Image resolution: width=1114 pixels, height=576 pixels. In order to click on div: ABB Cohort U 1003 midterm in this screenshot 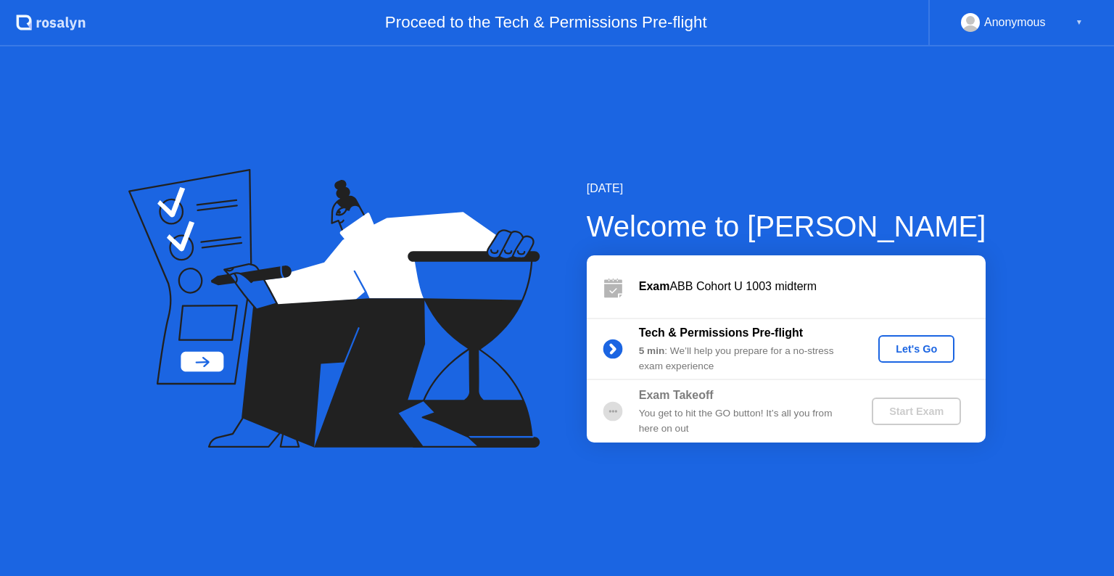, I will do `click(812, 286)`.